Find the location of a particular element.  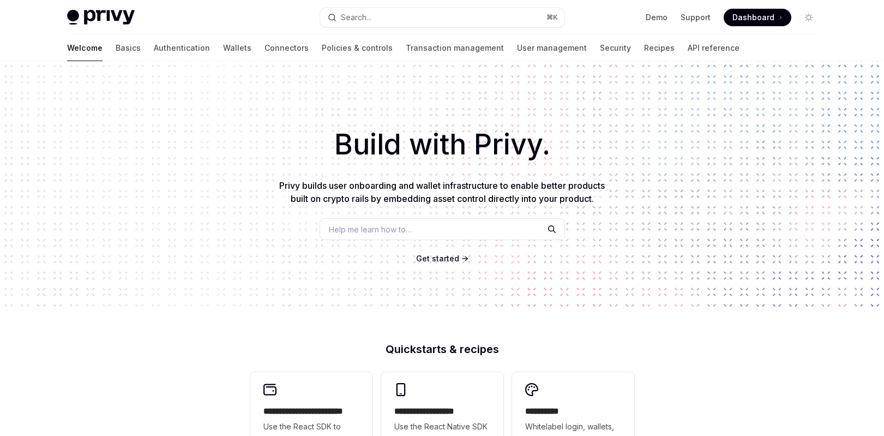

a: Recipes is located at coordinates (659, 48).